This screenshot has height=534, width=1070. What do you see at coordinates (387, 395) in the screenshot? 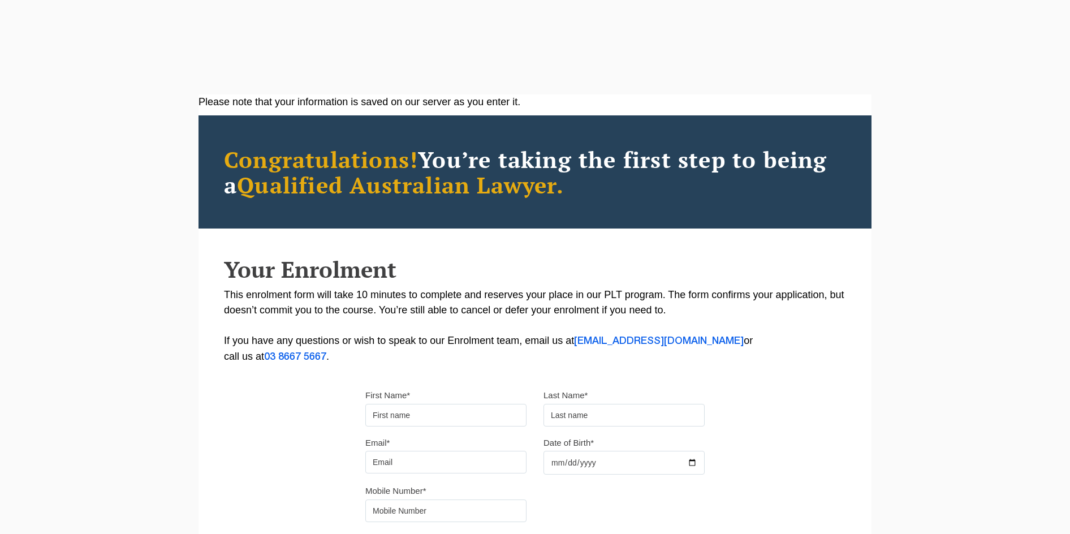
I see `label: First Name*` at bounding box center [387, 395].